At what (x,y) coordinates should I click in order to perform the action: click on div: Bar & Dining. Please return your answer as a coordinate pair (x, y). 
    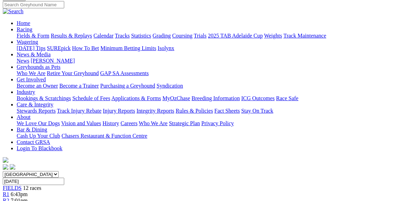
    Looking at the image, I should click on (217, 136).